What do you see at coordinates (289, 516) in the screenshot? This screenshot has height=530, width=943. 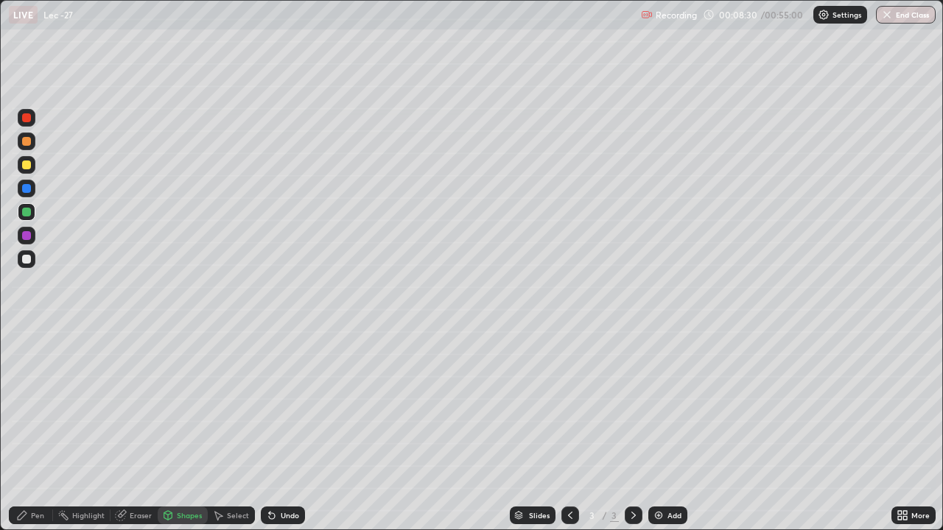 I see `div: Undo` at bounding box center [289, 516].